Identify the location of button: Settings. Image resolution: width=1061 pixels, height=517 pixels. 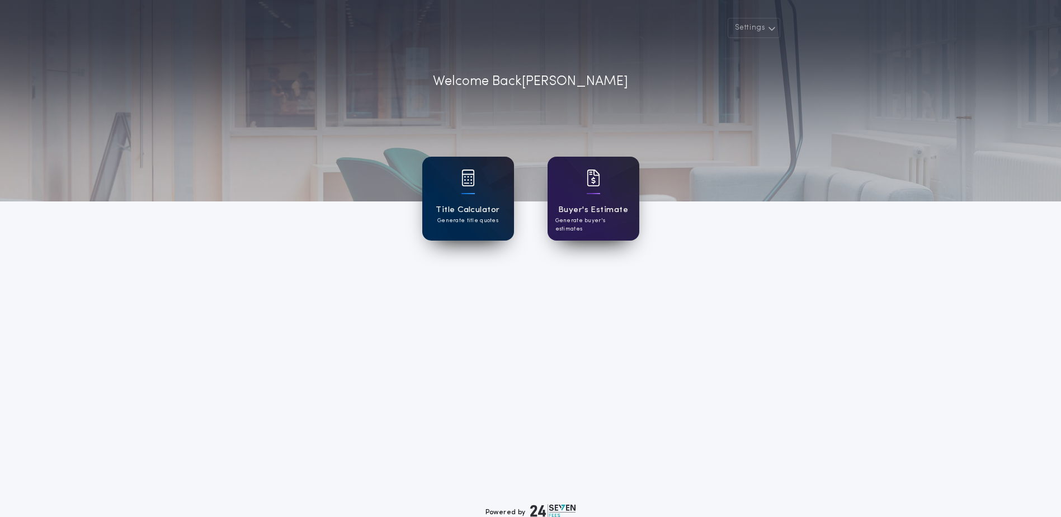
(754, 28).